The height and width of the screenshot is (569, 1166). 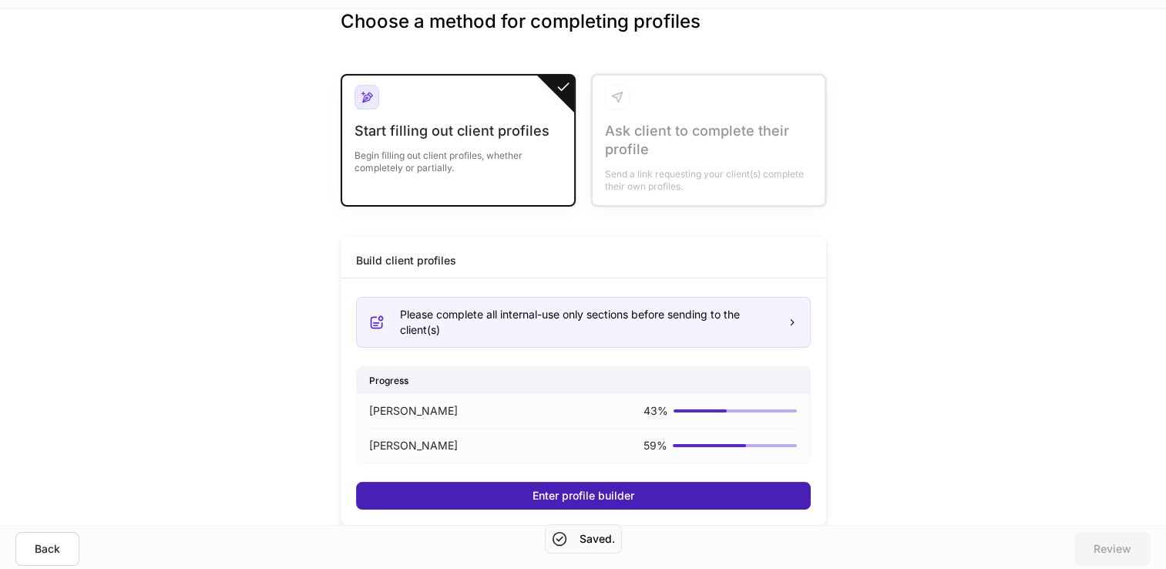 What do you see at coordinates (587, 322) in the screenshot?
I see `div: Please complete all internal-use only sections before sending to the client(s)` at bounding box center [587, 322].